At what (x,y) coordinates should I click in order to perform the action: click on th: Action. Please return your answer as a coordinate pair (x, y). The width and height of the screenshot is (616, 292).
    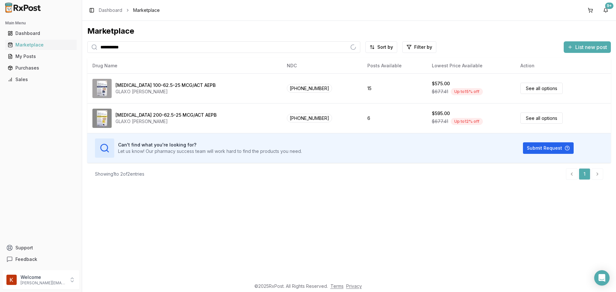
    Looking at the image, I should click on (563, 66).